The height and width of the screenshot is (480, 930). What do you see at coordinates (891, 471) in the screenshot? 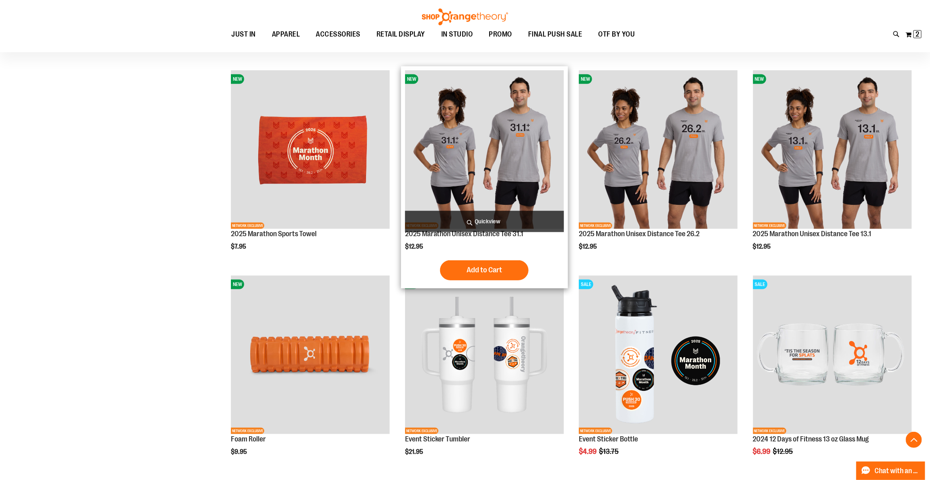
I see `button: Chat with an Expert` at bounding box center [891, 471].